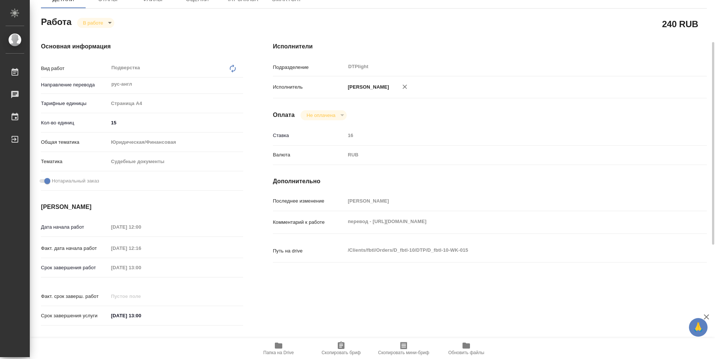 This screenshot has height=359, width=715. What do you see at coordinates (467, 353) in the screenshot?
I see `span: Обновить файлы` at bounding box center [467, 353].